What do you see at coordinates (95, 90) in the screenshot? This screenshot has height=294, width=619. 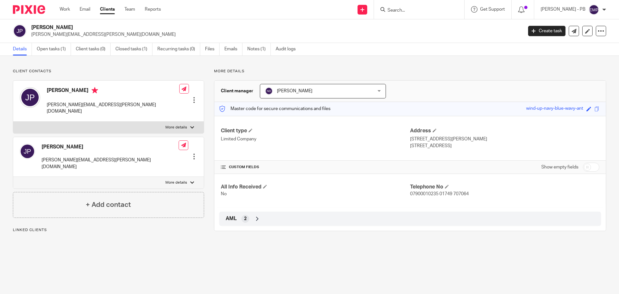 I see `i: Primary` at bounding box center [95, 90].